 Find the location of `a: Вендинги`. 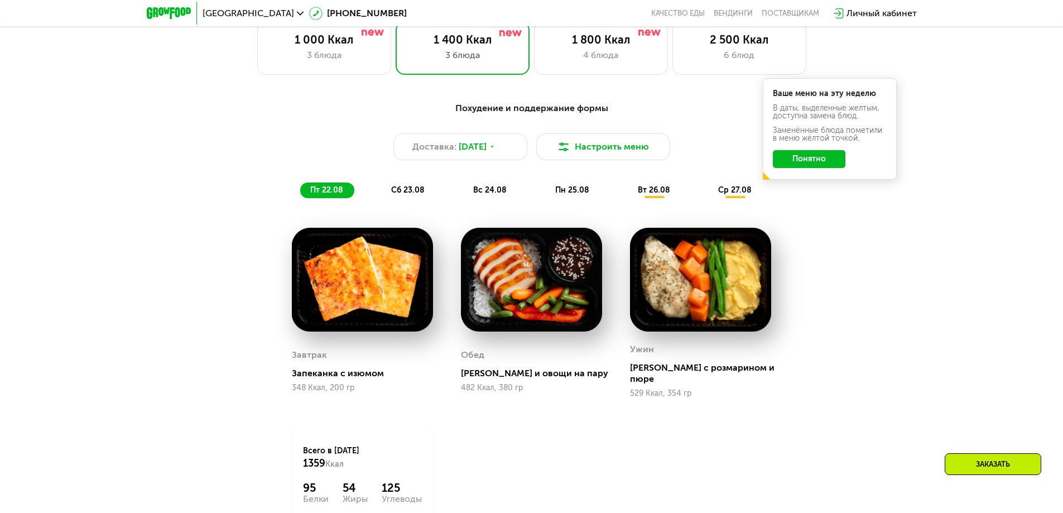

a: Вендинги is located at coordinates (733, 13).